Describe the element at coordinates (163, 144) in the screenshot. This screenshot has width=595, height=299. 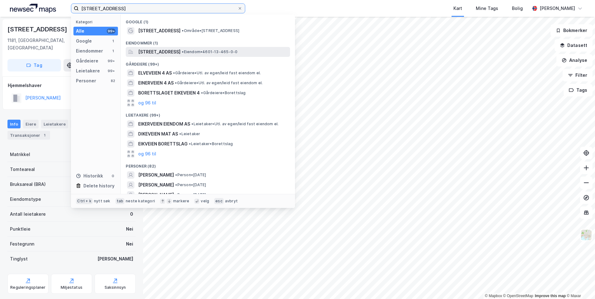
I see `span: EIKVEIEN BORETTSLAG` at that location.